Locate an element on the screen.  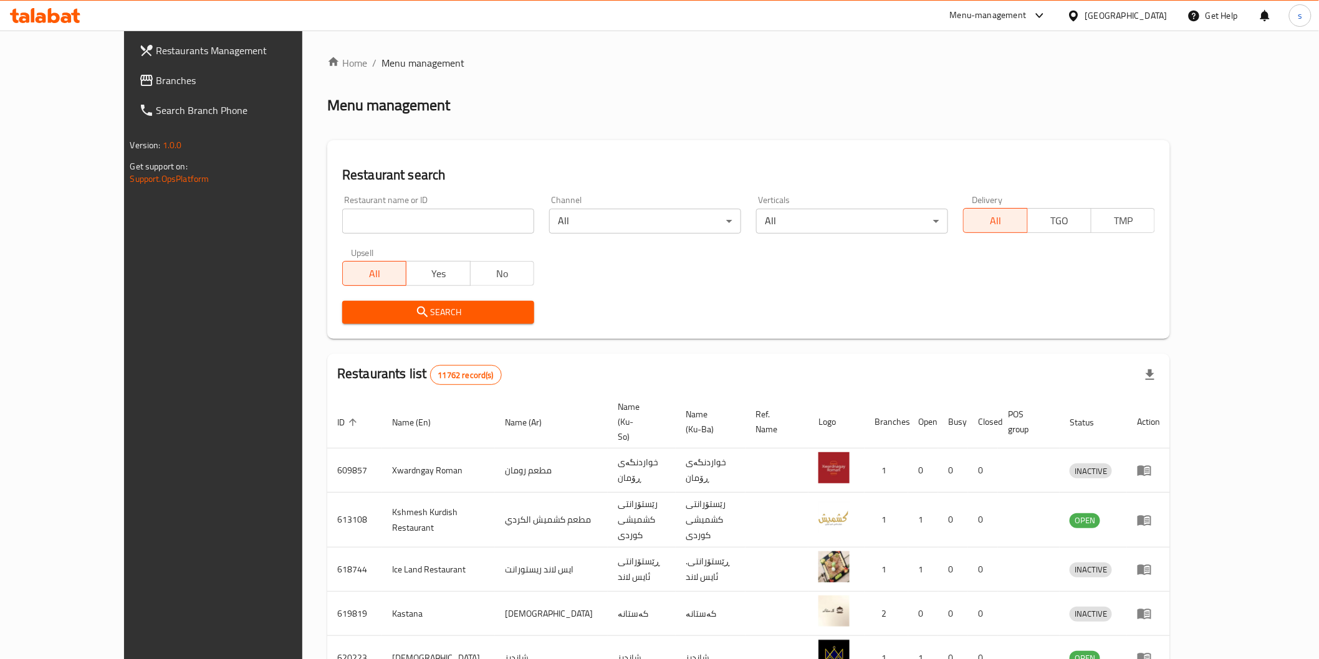
span: Status is located at coordinates (1089, 422).